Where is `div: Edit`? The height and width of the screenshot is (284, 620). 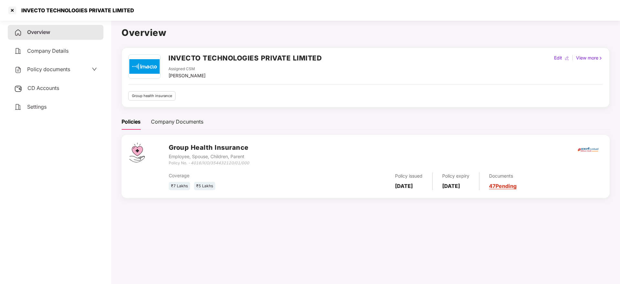
div: Edit is located at coordinates (558, 58).